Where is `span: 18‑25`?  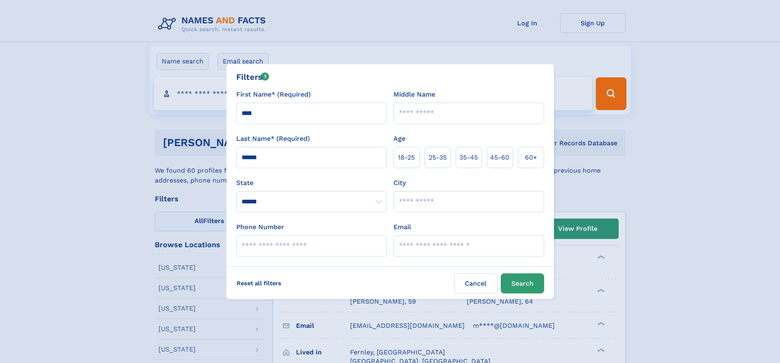
span: 18‑25 is located at coordinates (406, 158).